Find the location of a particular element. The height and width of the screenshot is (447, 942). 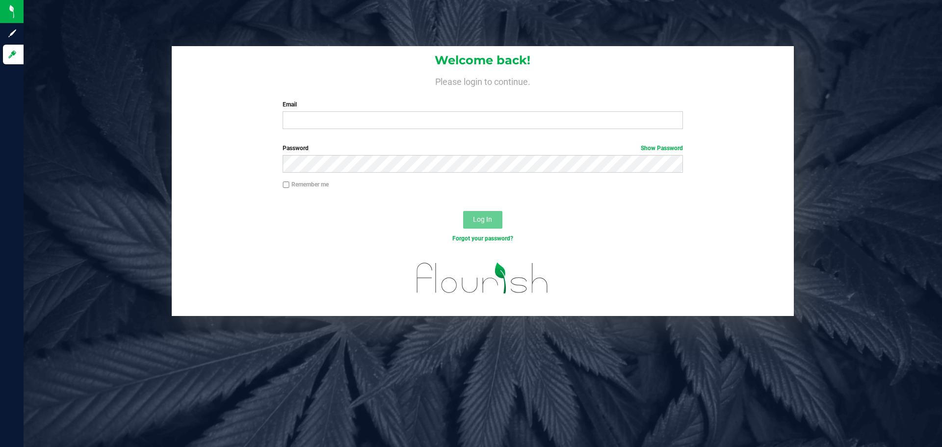

inline-svg: Sign up is located at coordinates (12, 33).